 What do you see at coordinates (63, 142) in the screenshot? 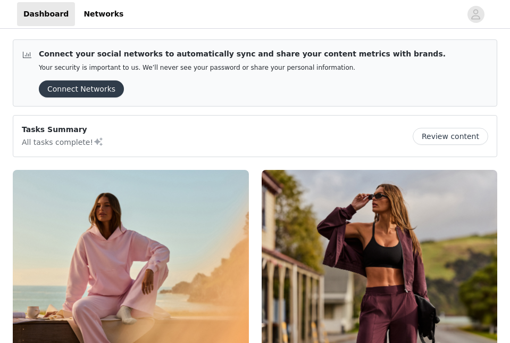
I see `p: All tasks complete!` at bounding box center [63, 142].